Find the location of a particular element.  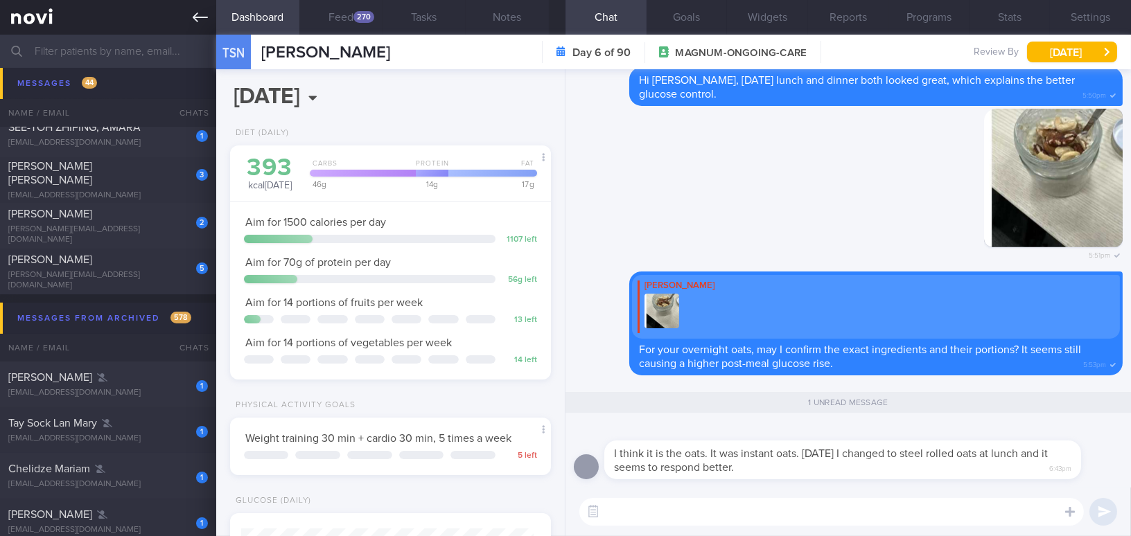

div: Protein is located at coordinates (430, 168).